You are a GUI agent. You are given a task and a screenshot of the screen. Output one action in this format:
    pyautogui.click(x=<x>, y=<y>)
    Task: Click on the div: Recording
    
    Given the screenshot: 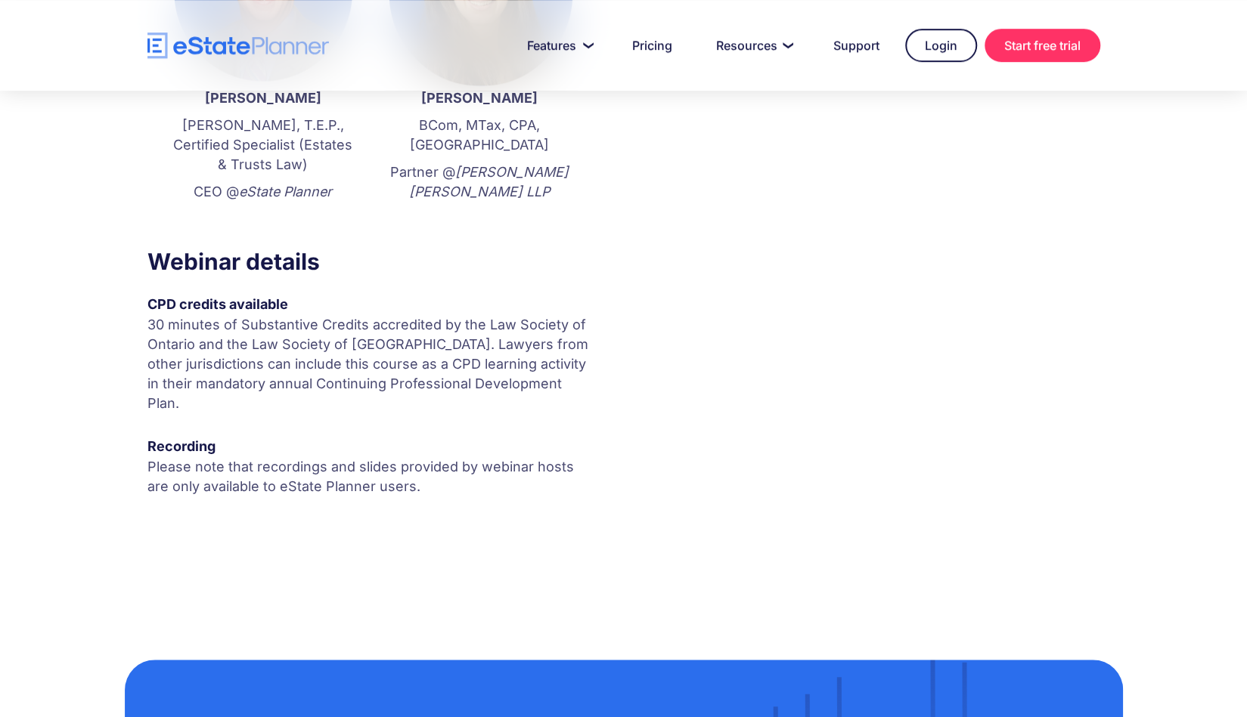 What is the action you would take?
    pyautogui.click(x=371, y=447)
    